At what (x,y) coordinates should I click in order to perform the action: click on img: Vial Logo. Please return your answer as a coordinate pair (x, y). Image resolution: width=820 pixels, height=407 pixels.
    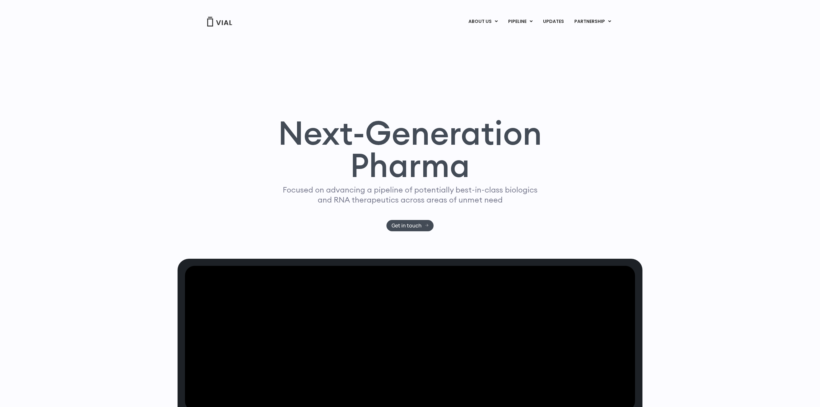
    Looking at the image, I should click on (220, 22).